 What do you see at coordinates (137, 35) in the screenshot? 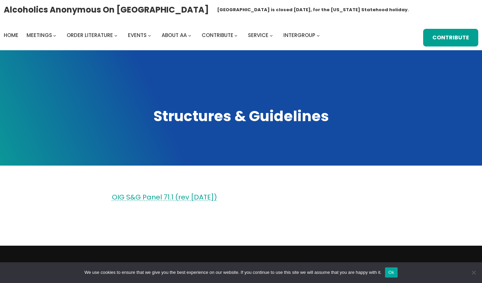
I see `span: Events` at bounding box center [137, 35].